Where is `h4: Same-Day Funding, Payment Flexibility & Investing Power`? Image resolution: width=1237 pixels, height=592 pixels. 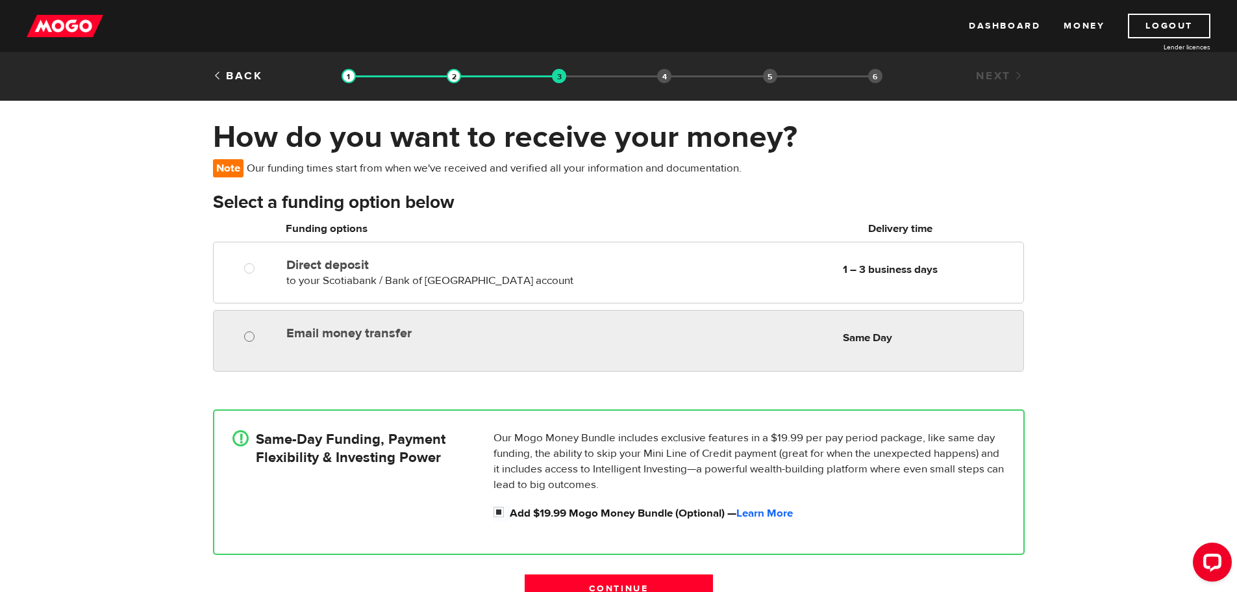 h4: Same-Day Funding, Payment Flexibility & Investing Power is located at coordinates (351, 448).